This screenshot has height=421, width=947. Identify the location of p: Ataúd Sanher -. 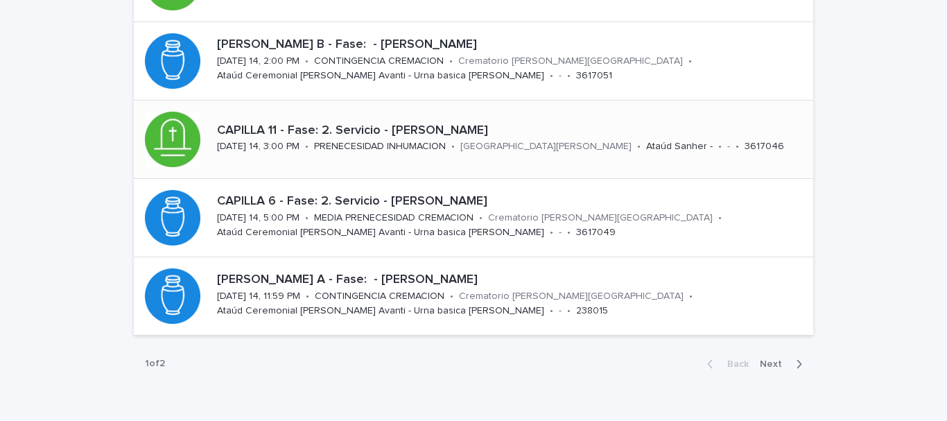
(680, 146).